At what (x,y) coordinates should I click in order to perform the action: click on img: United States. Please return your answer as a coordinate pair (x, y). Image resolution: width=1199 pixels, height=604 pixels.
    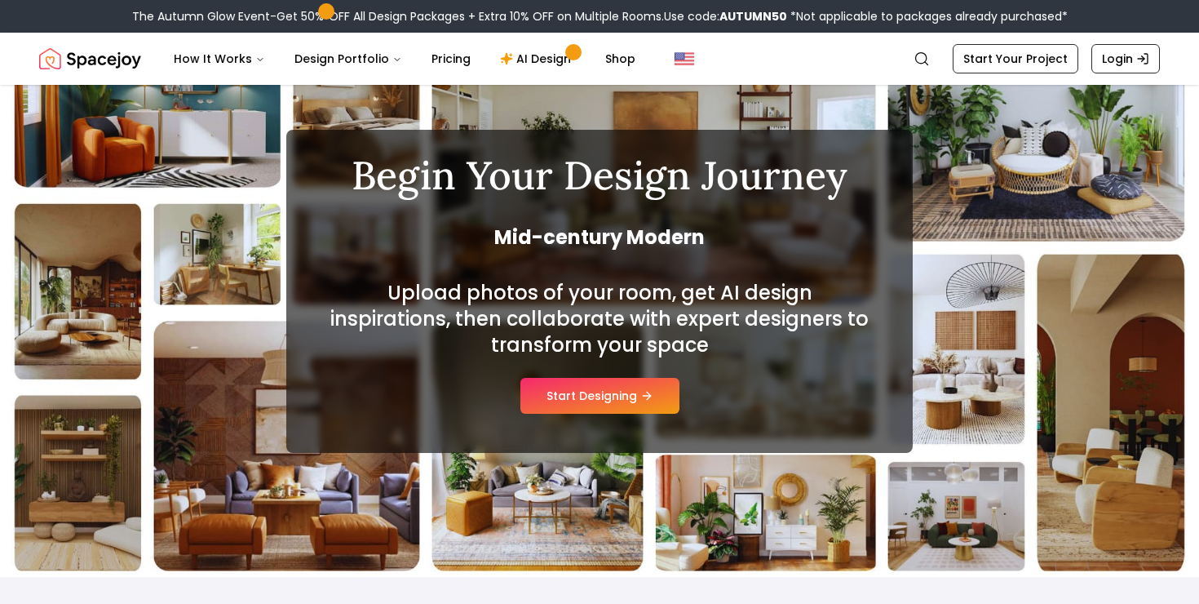
    Looking at the image, I should click on (685, 59).